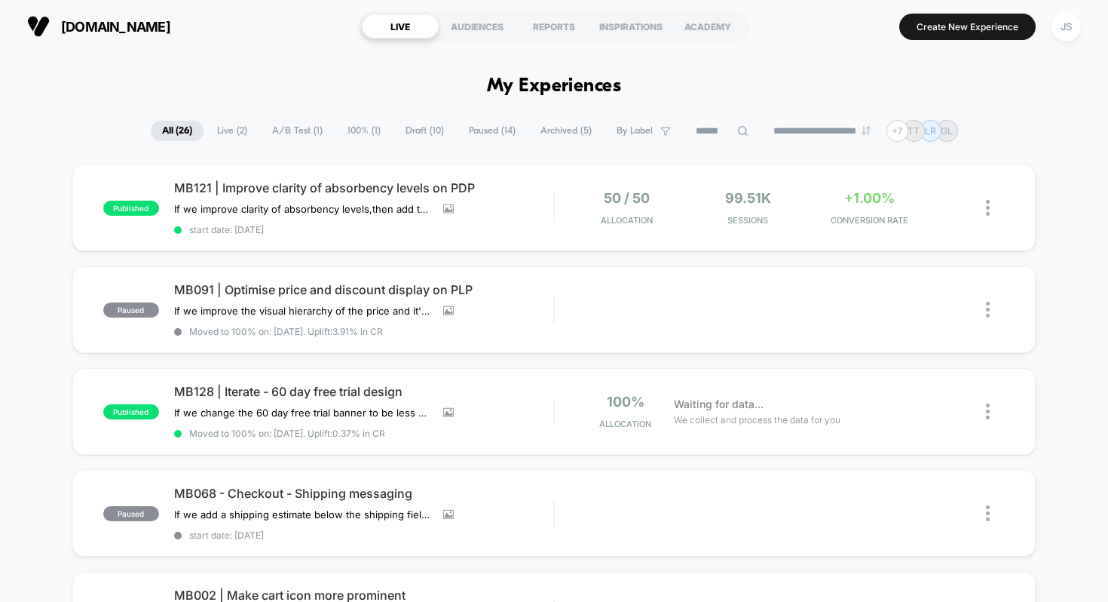 This screenshot has width=1108, height=602. I want to click on div: INSPIRATIONS, so click(631, 26).